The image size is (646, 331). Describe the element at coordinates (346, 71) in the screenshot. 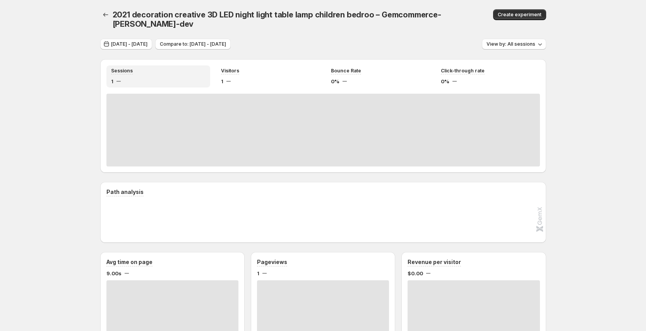

I see `span: Bounce Rate` at that location.